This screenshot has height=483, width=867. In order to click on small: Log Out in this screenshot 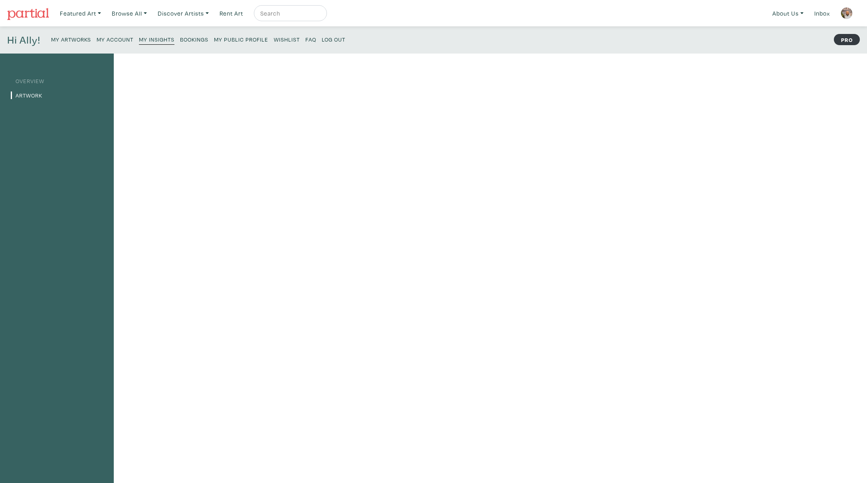, I will do `click(333, 39)`.